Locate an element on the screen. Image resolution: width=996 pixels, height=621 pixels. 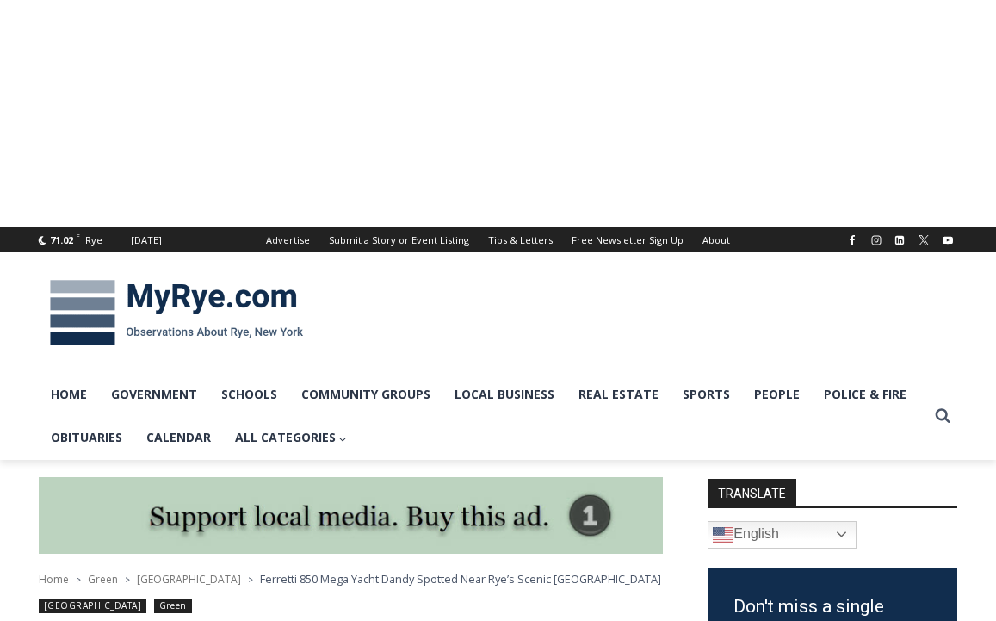
a: Facebook is located at coordinates (852, 240).